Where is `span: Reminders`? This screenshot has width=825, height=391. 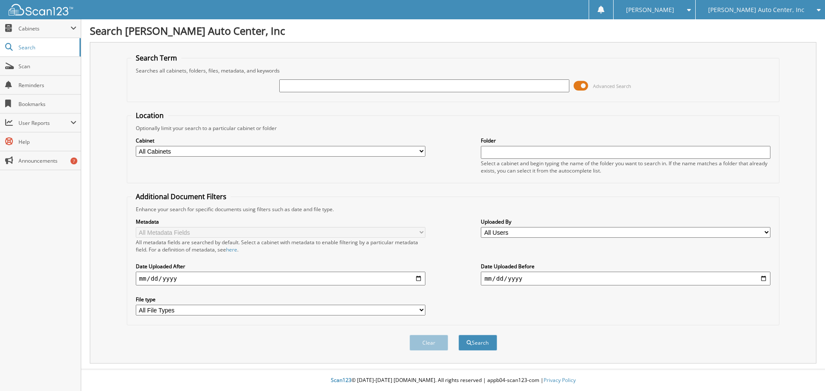
span: Reminders is located at coordinates (47, 85).